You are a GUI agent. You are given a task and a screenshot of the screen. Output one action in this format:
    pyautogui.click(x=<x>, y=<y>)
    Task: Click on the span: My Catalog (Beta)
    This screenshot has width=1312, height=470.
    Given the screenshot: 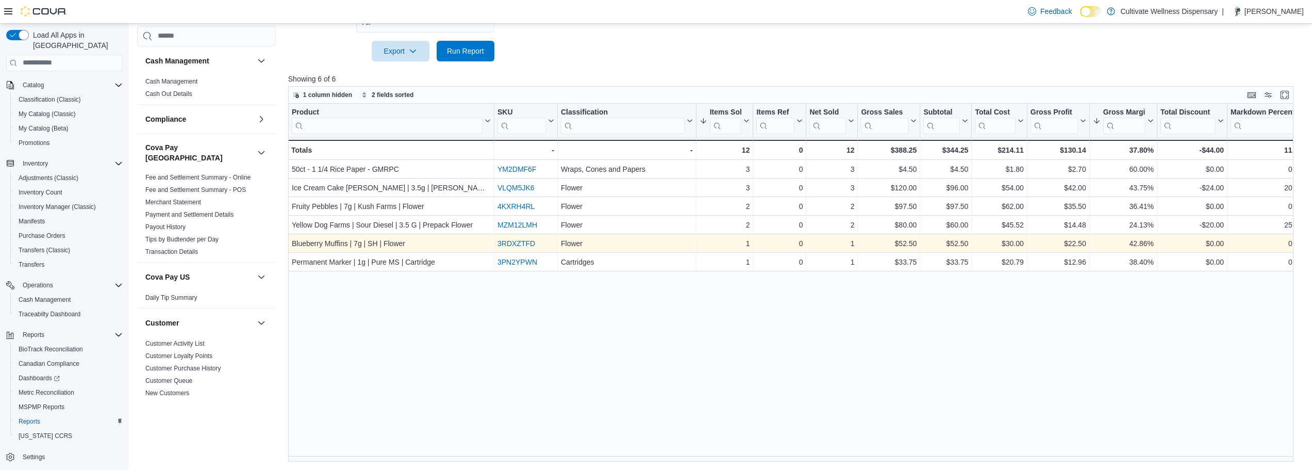 What is the action you would take?
    pyautogui.click(x=69, y=128)
    